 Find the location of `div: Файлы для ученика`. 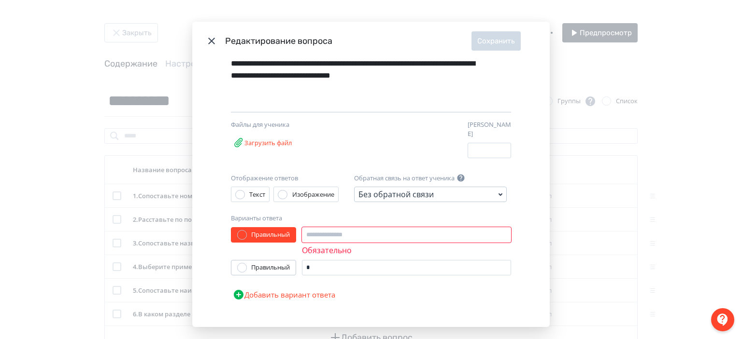

div: Файлы для ученика is located at coordinates (281, 125).